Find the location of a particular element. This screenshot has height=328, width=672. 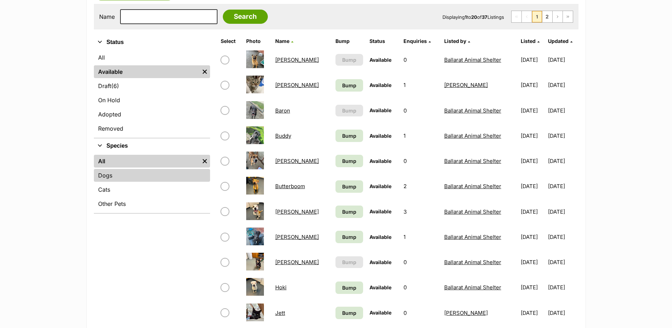

a: Listed is located at coordinates (530, 41).